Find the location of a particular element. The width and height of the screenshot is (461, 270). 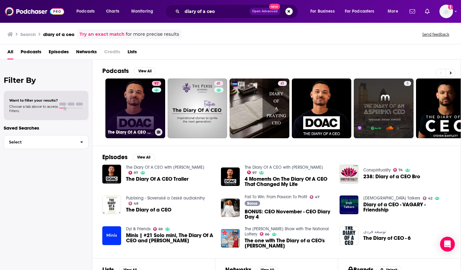

a: All is located at coordinates (10, 53).